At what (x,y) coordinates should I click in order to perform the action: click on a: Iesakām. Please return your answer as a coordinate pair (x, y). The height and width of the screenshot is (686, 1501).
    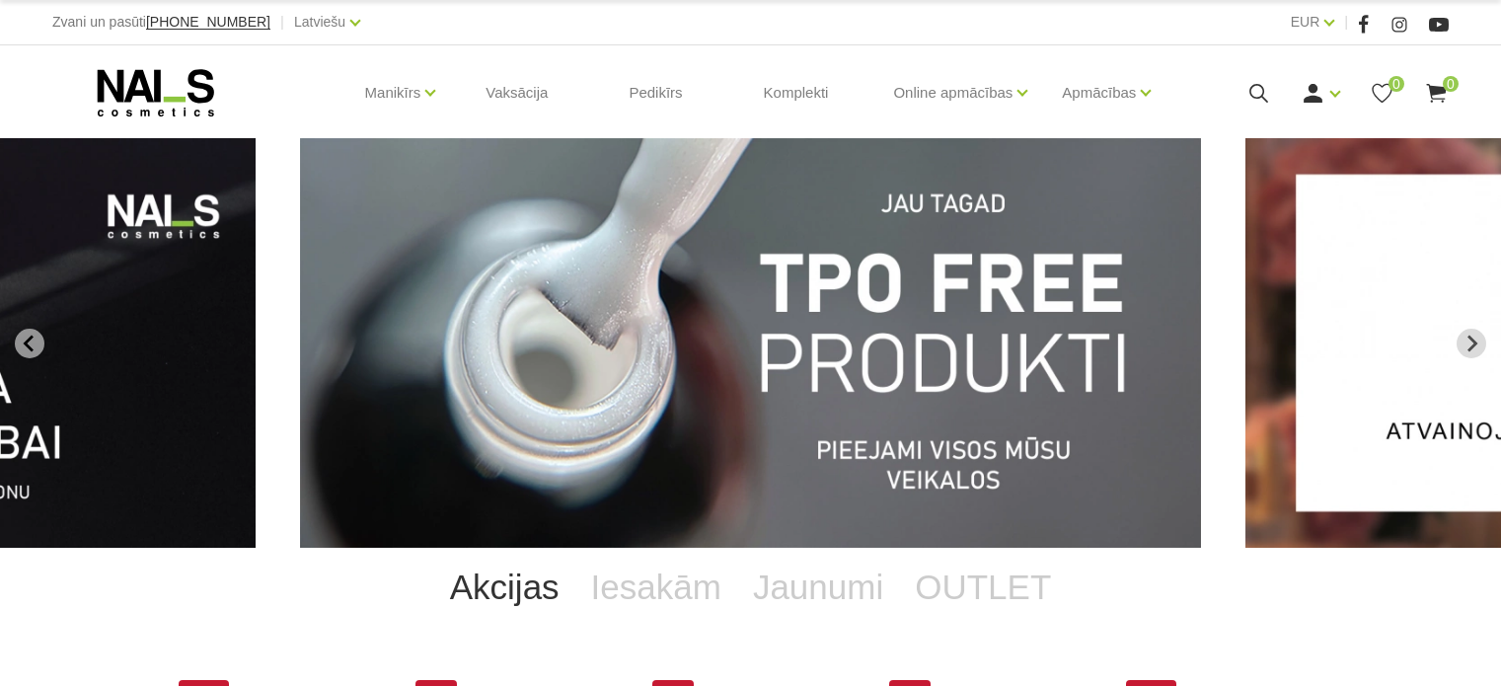
    Looking at the image, I should click on (656, 587).